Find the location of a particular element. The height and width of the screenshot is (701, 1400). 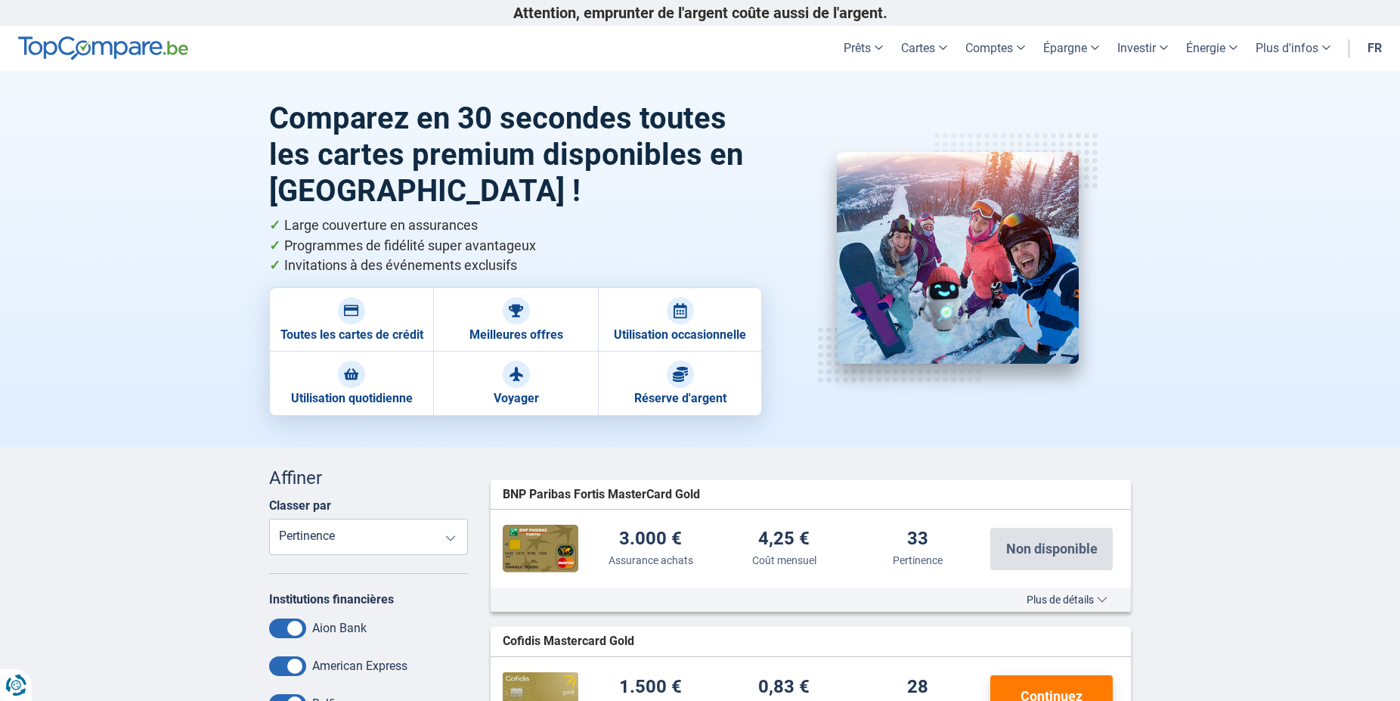

a: Meilleures offres Meilleures offres is located at coordinates (515, 319).